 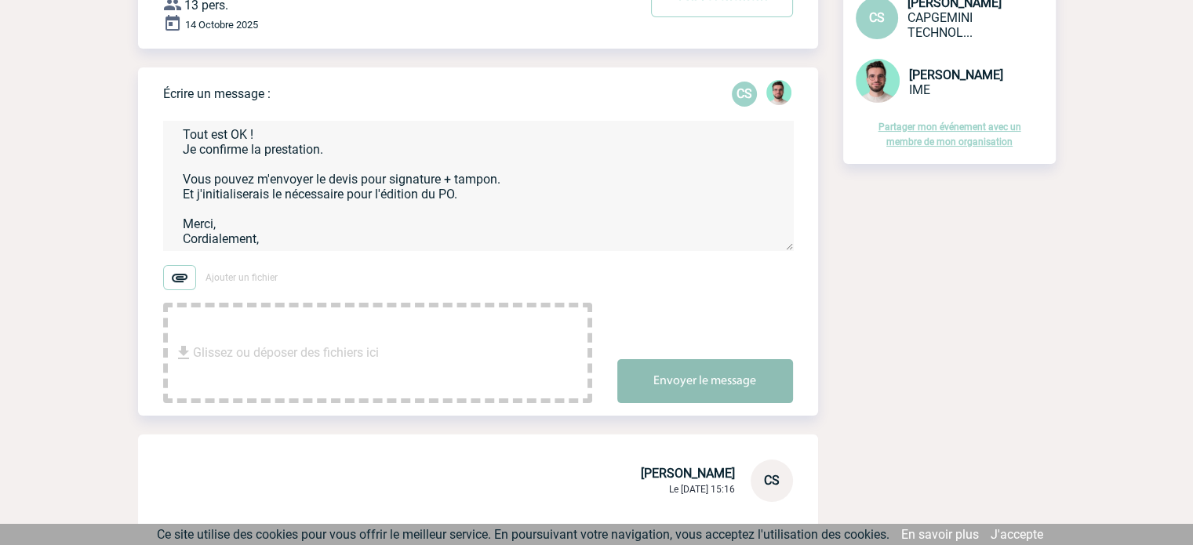 I want to click on div: Benjamin ROLAND, so click(x=779, y=94).